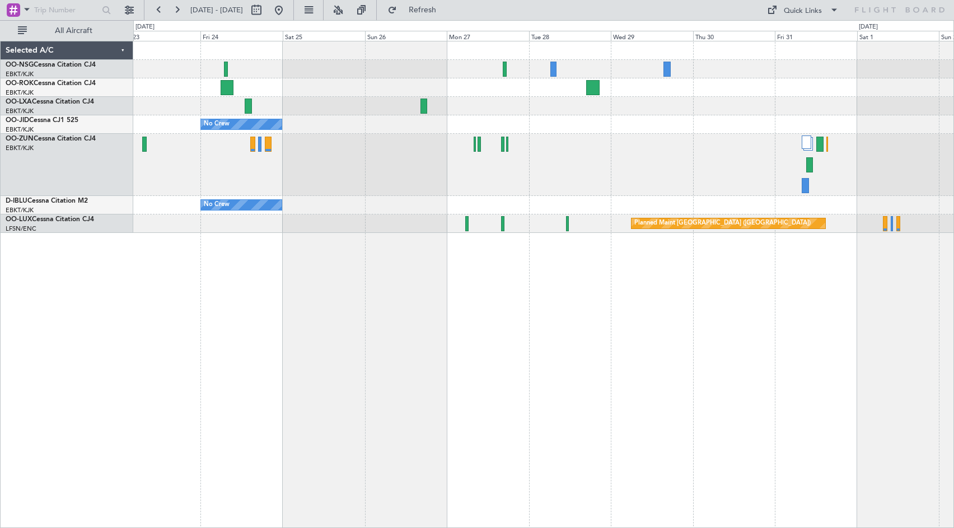 The width and height of the screenshot is (954, 528). What do you see at coordinates (20, 83) in the screenshot?
I see `span: OO-ROK` at bounding box center [20, 83].